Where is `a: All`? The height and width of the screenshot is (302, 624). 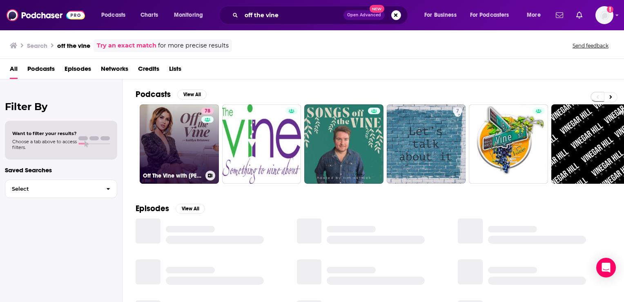
a: All is located at coordinates (13, 70).